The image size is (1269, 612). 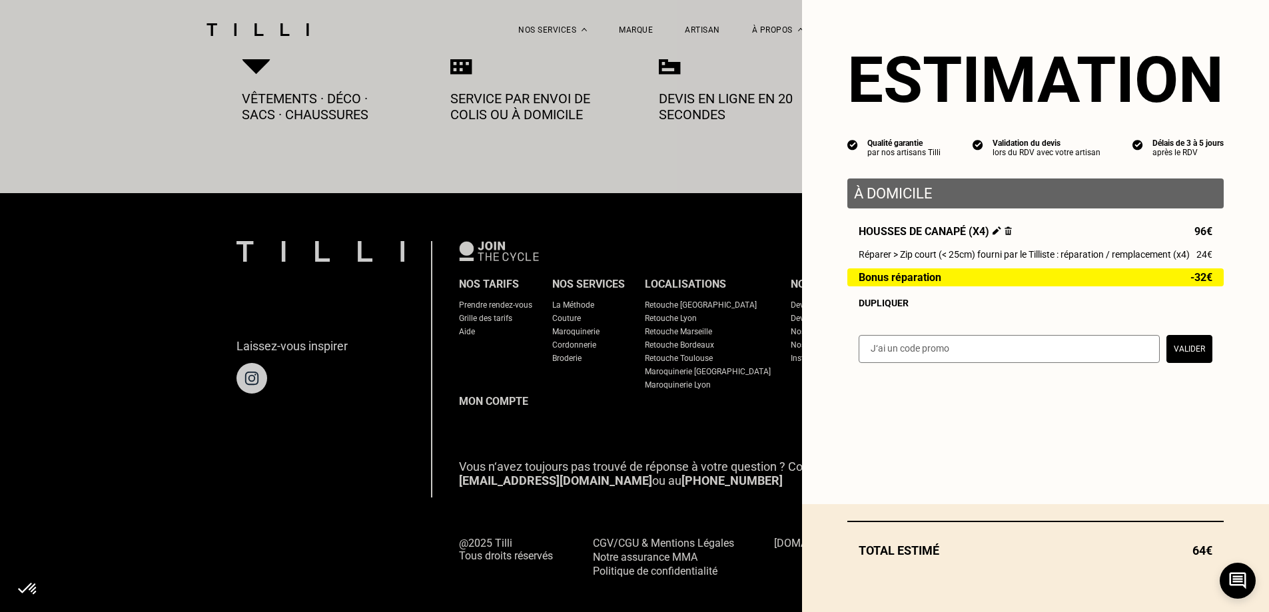 I want to click on div: Validation du devis, so click(x=1046, y=143).